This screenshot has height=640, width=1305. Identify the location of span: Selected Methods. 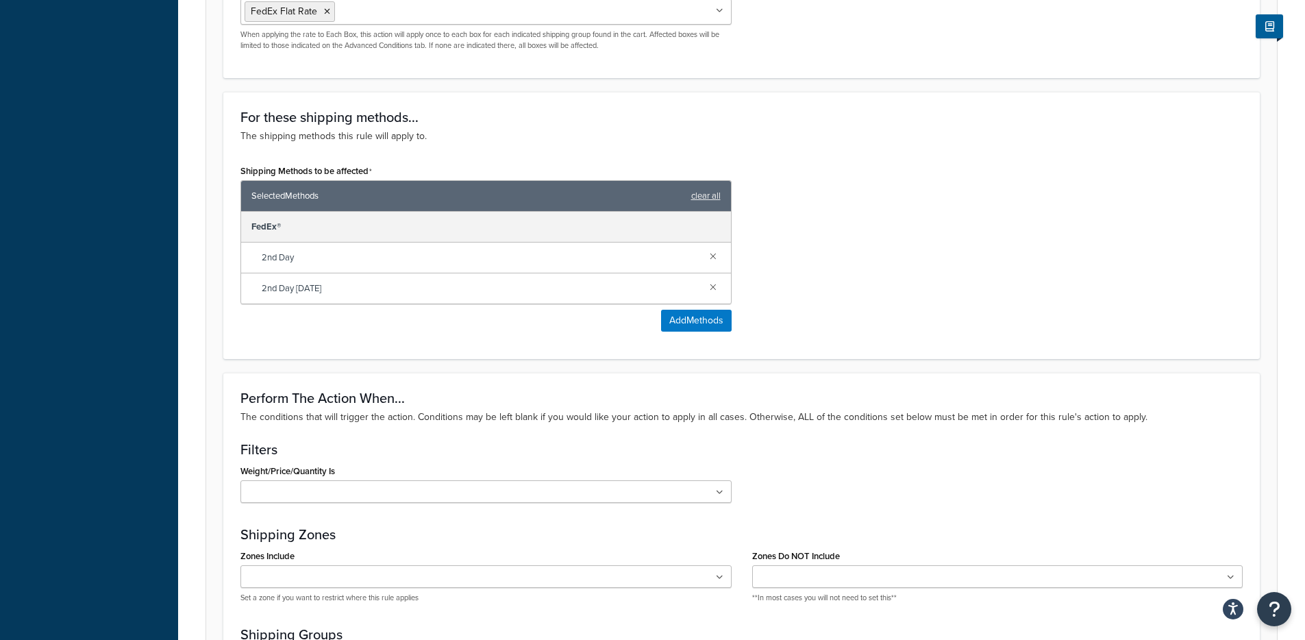
(468, 196).